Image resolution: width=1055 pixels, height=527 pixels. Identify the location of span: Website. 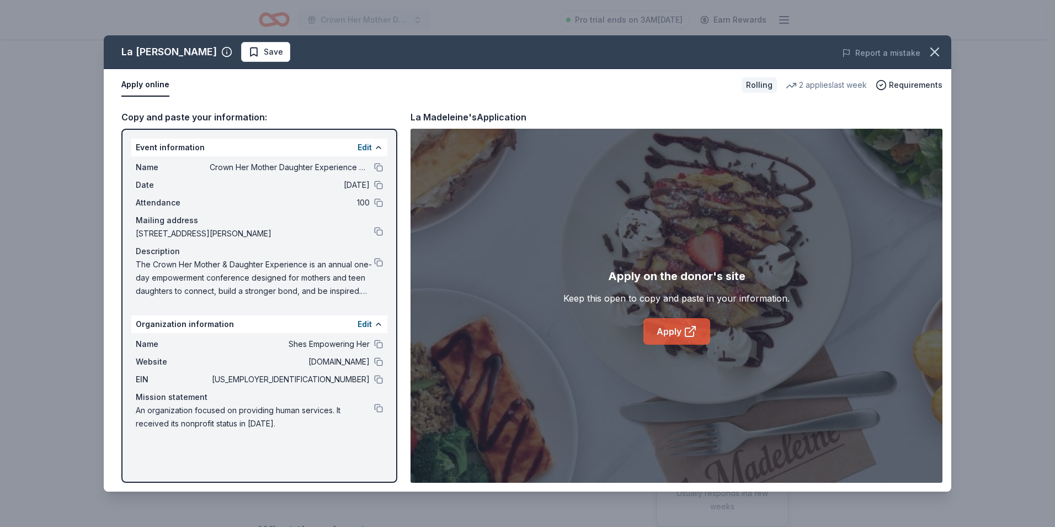
(173, 362).